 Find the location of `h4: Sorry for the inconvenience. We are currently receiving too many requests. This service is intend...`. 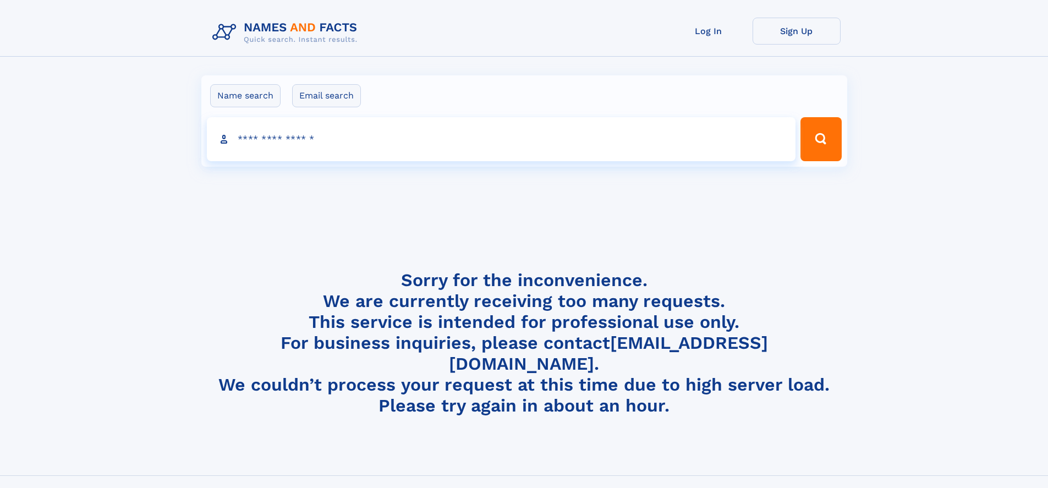

h4: Sorry for the inconvenience. We are currently receiving too many requests. This service is intend... is located at coordinates (524, 343).